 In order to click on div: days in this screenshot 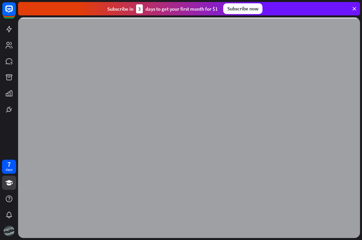, I will do `click(9, 170)`.